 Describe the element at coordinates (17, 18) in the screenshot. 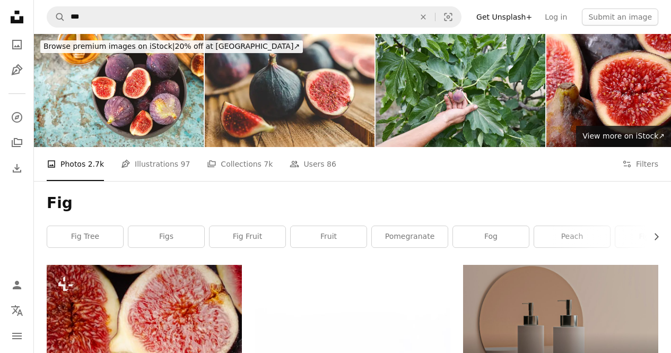

I see `a: Home — Unsplash` at that location.